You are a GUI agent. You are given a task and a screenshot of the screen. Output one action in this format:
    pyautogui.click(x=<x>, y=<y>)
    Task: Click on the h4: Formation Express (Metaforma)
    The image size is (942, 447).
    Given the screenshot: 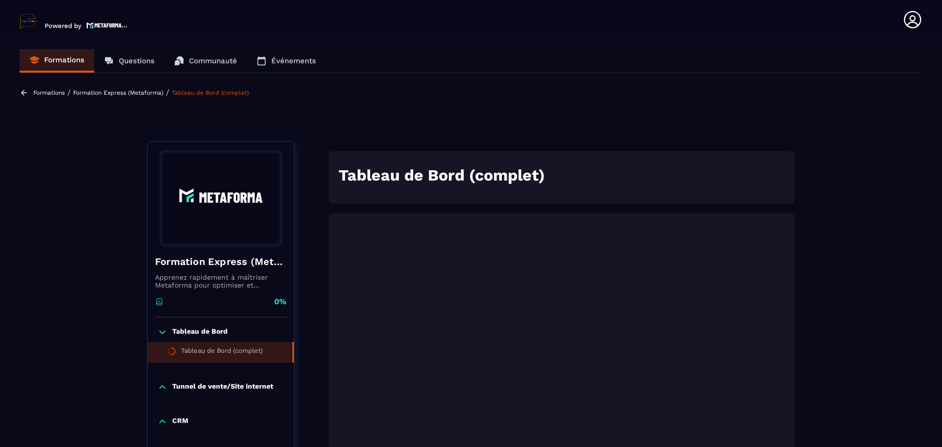 What is the action you would take?
    pyautogui.click(x=221, y=261)
    